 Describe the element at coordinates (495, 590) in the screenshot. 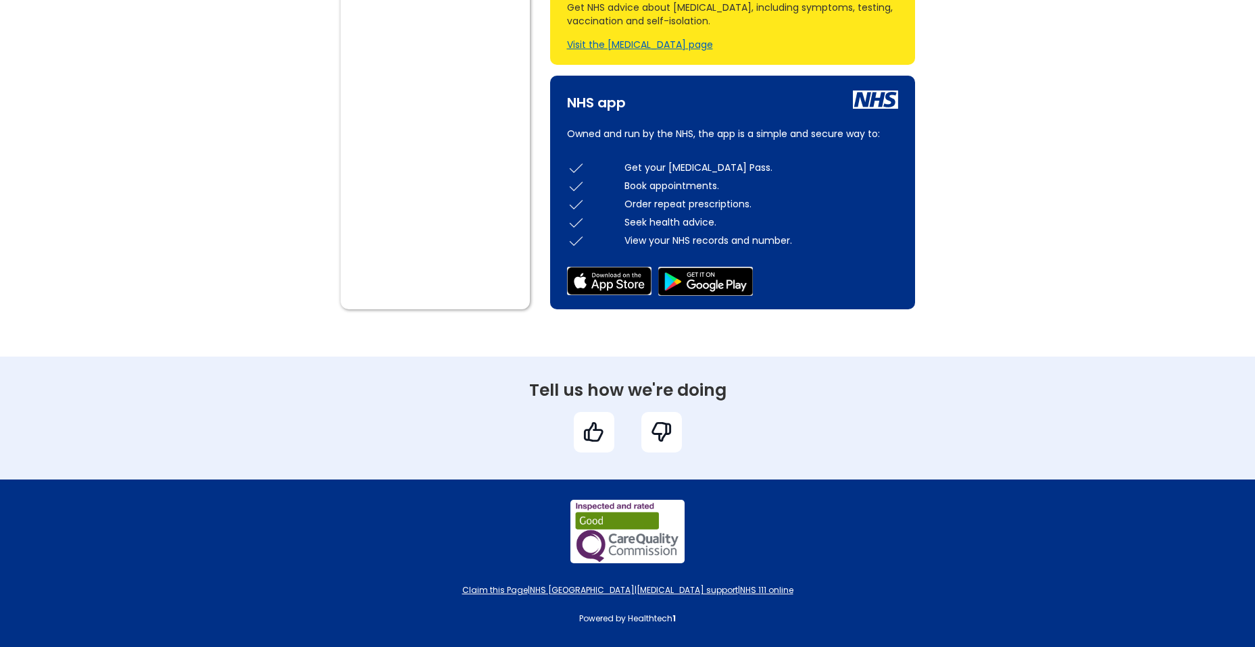

I see `a: Claim this Page` at that location.